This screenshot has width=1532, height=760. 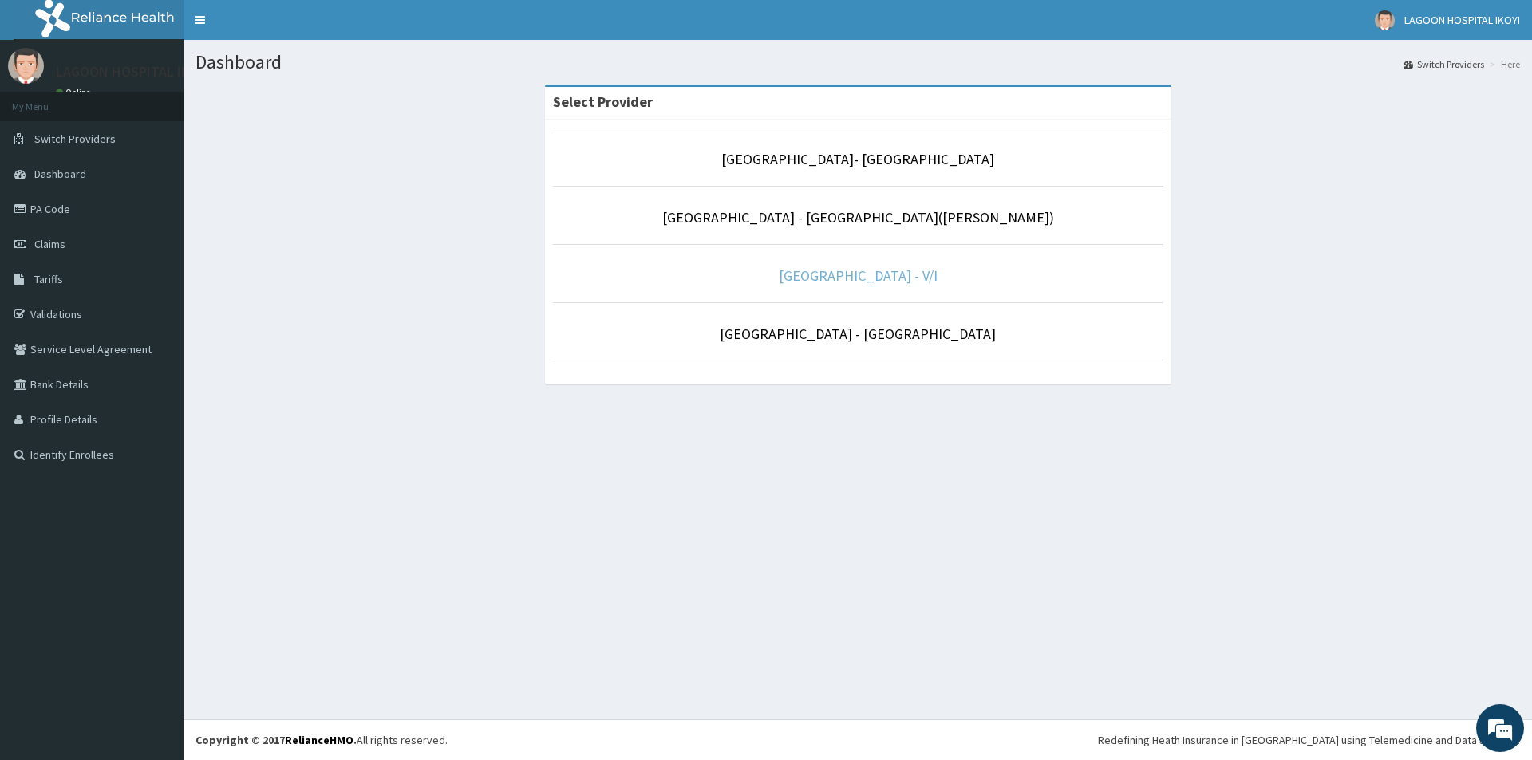 I want to click on span: Dashboard, so click(x=60, y=174).